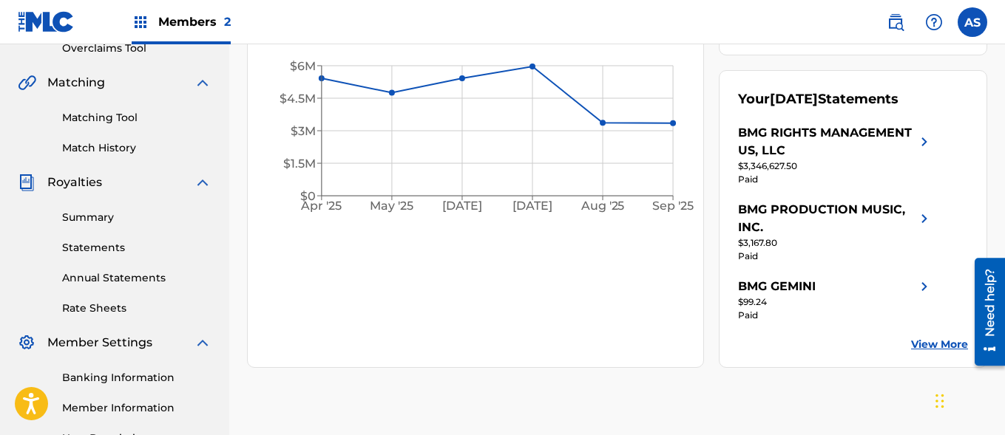 This screenshot has height=435, width=1005. Describe the element at coordinates (137, 48) in the screenshot. I see `a: Overclaims Tool` at that location.